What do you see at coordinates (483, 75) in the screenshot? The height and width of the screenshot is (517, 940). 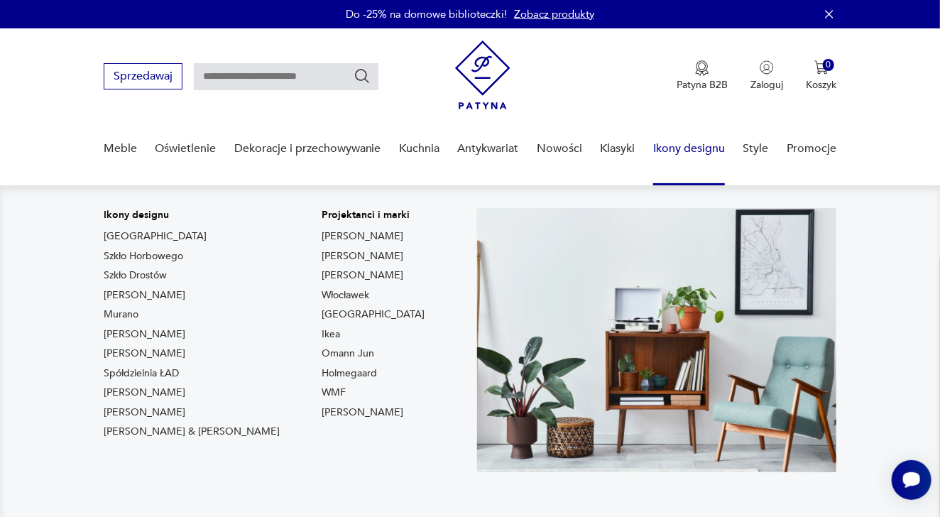 I see `img: Patyna - sklep z meblami i dekoracjami vintage` at bounding box center [483, 75].